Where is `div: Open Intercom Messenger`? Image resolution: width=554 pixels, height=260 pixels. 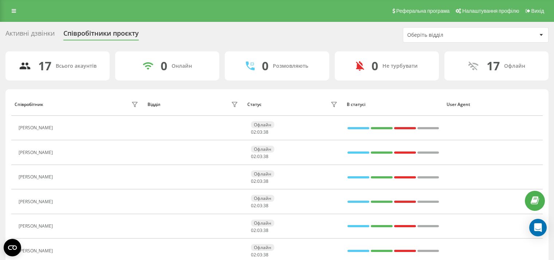
div: Open Intercom Messenger is located at coordinates (538, 228).